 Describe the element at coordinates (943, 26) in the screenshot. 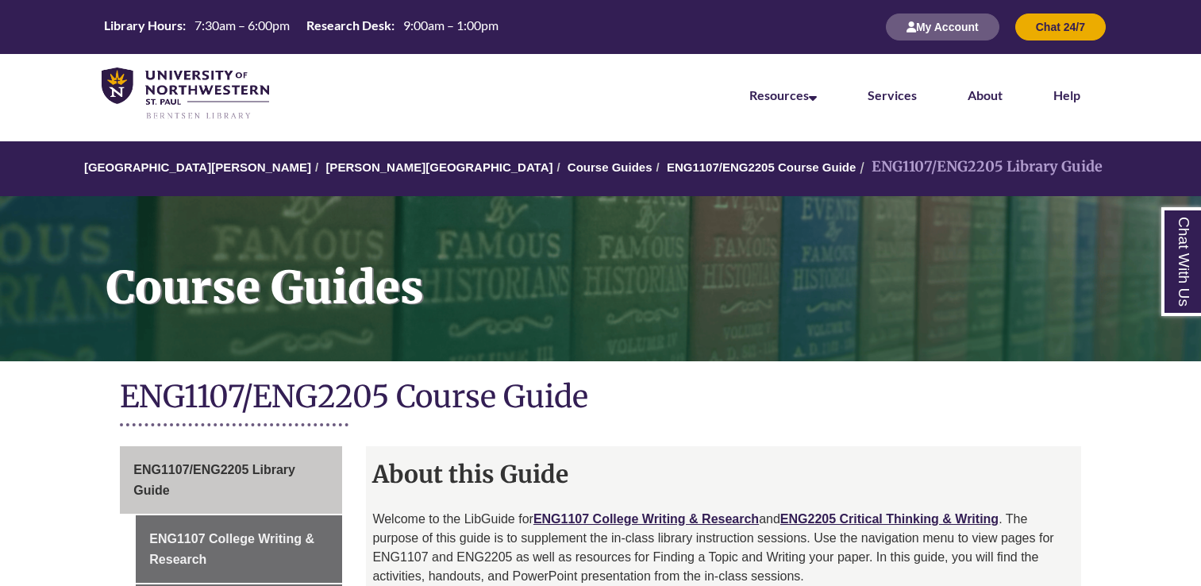

I see `a: My Account` at that location.